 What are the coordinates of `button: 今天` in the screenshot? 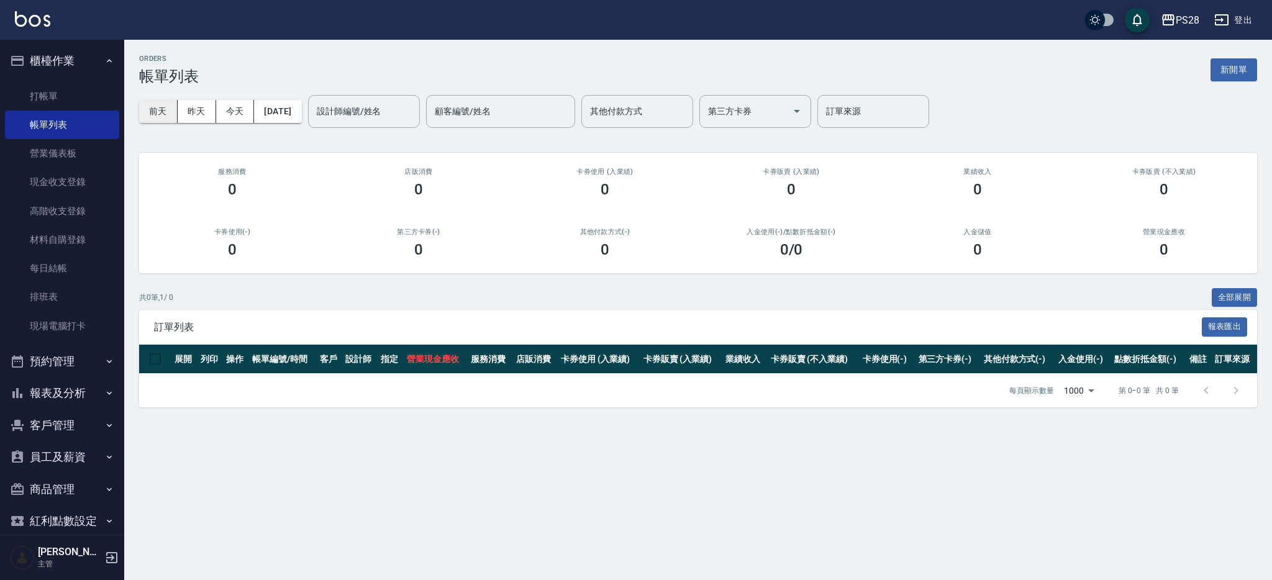 It's located at (235, 111).